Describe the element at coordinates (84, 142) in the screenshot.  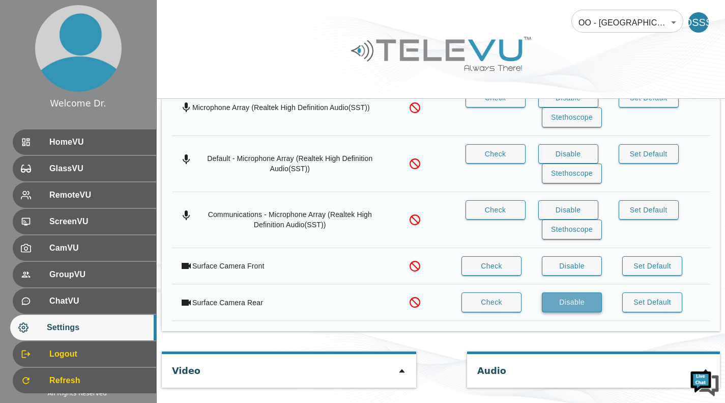
I see `div: HomeVU` at that location.